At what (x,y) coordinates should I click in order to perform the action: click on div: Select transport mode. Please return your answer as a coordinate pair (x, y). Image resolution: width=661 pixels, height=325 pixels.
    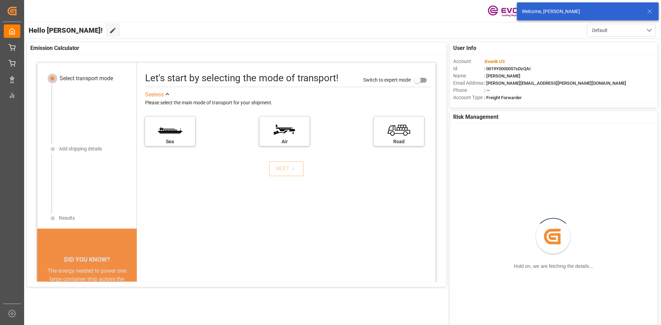
    Looking at the image, I should click on (86, 79).